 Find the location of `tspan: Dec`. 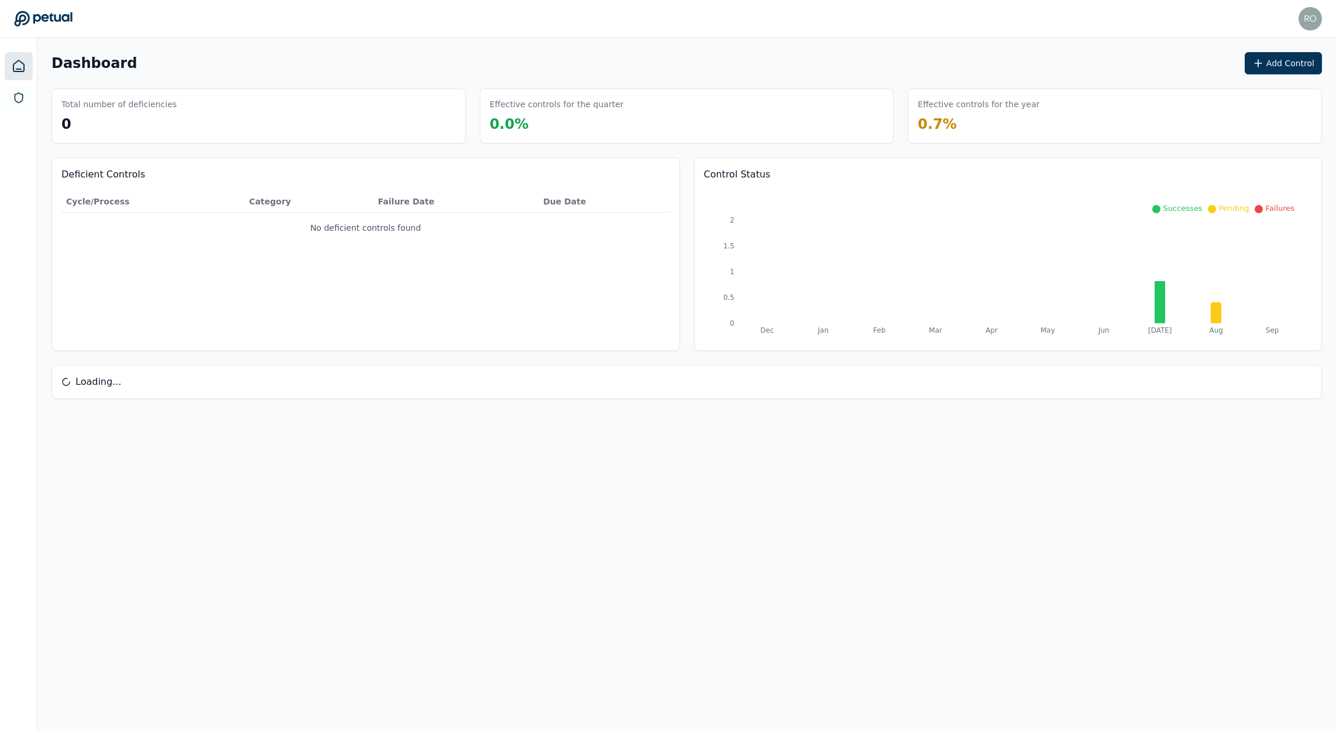

tspan: Dec is located at coordinates (767, 330).